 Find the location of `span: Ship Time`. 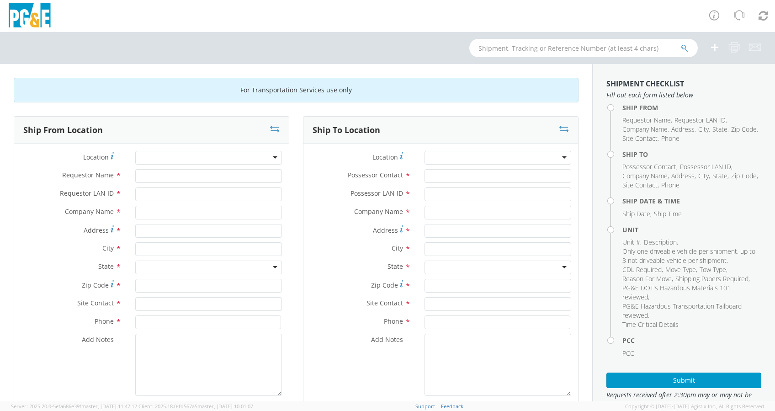

span: Ship Time is located at coordinates (668, 213).